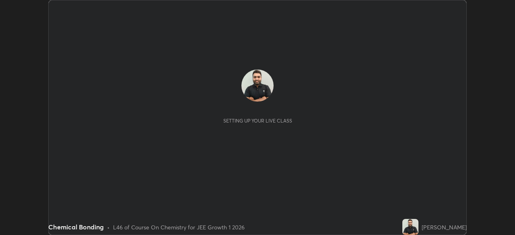  Describe the element at coordinates (76, 227) in the screenshot. I see `div: Chemical Bonding` at that location.